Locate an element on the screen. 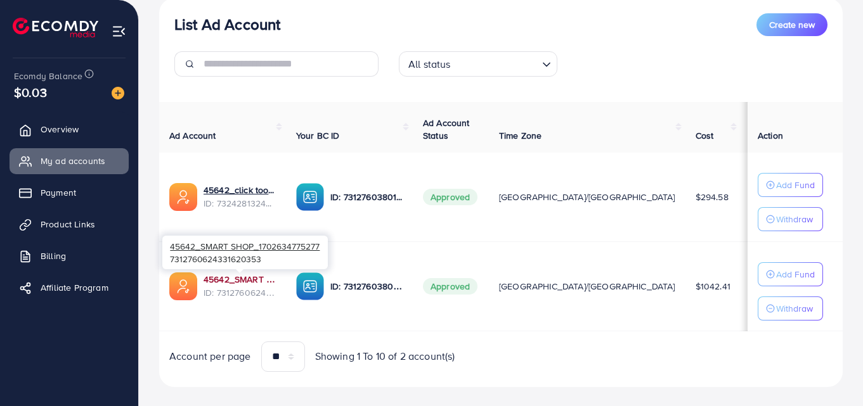  input: Search for option is located at coordinates (496, 63).